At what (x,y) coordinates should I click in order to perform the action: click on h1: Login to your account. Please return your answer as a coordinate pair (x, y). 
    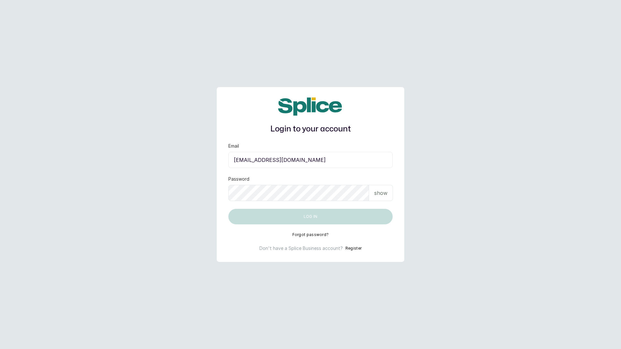
    Looking at the image, I should click on (311, 129).